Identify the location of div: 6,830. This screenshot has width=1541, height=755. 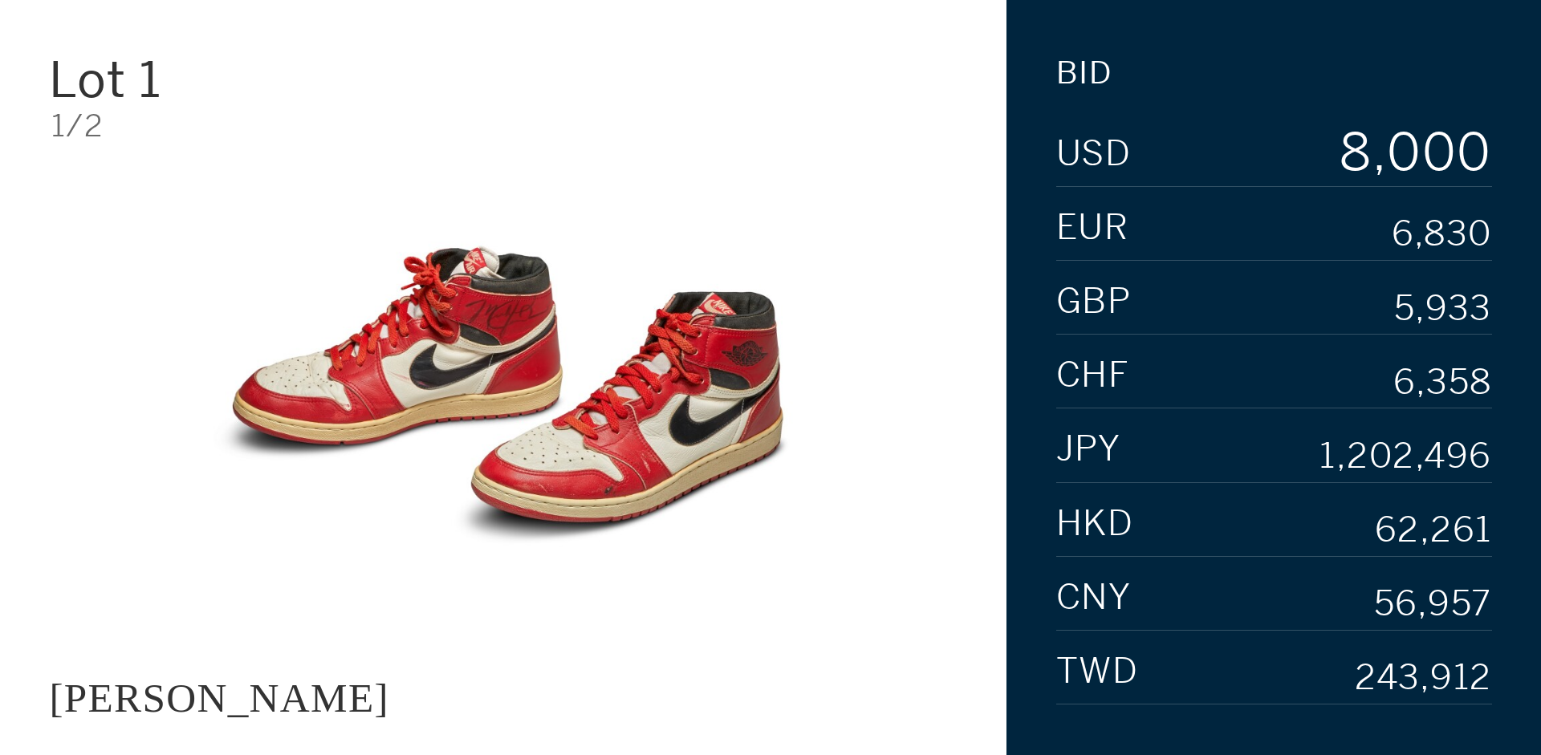
(1441, 235).